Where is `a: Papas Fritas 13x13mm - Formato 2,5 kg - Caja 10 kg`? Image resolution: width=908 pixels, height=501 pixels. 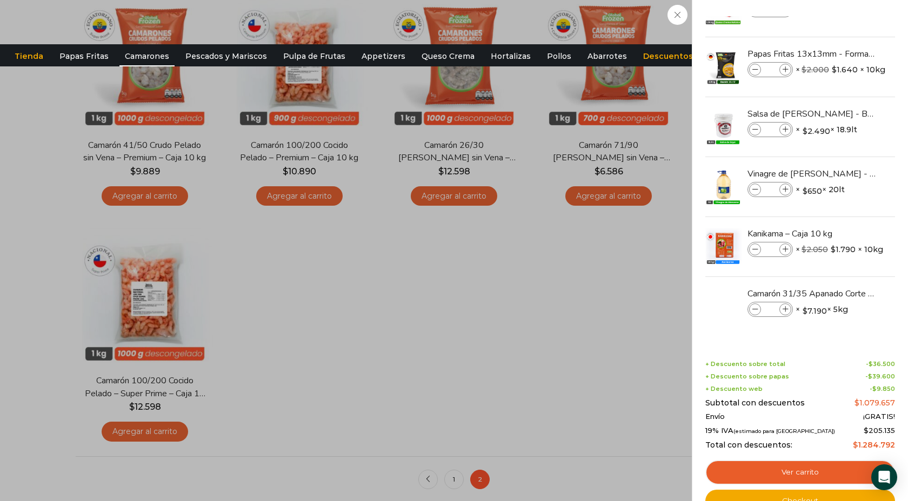
a: Papas Fritas 13x13mm - Formato 2,5 kg - Caja 10 kg is located at coordinates (812, 54).